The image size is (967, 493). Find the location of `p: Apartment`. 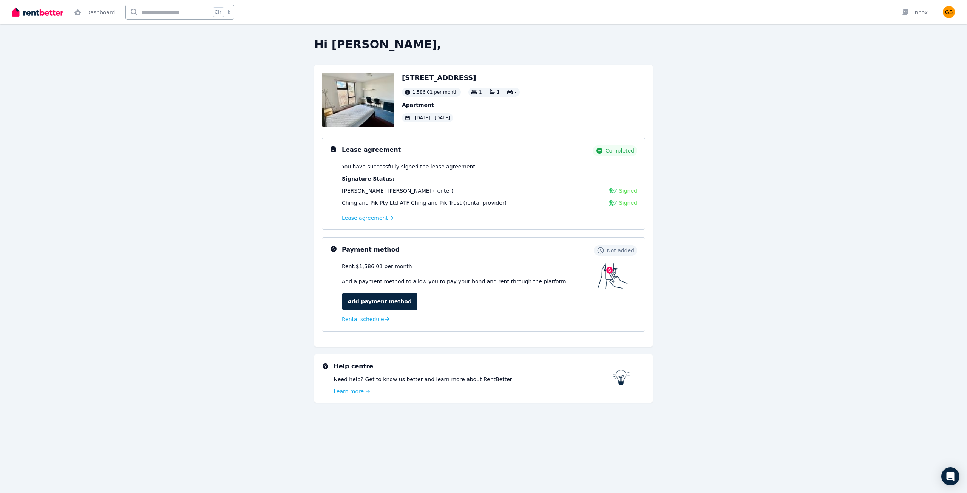

p: Apartment is located at coordinates (461, 105).